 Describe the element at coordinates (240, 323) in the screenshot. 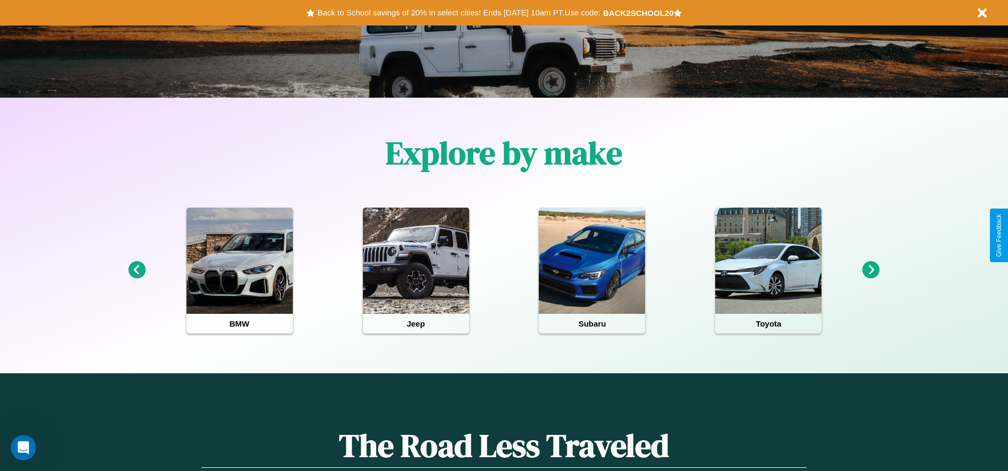

I see `h4: BMW` at that location.